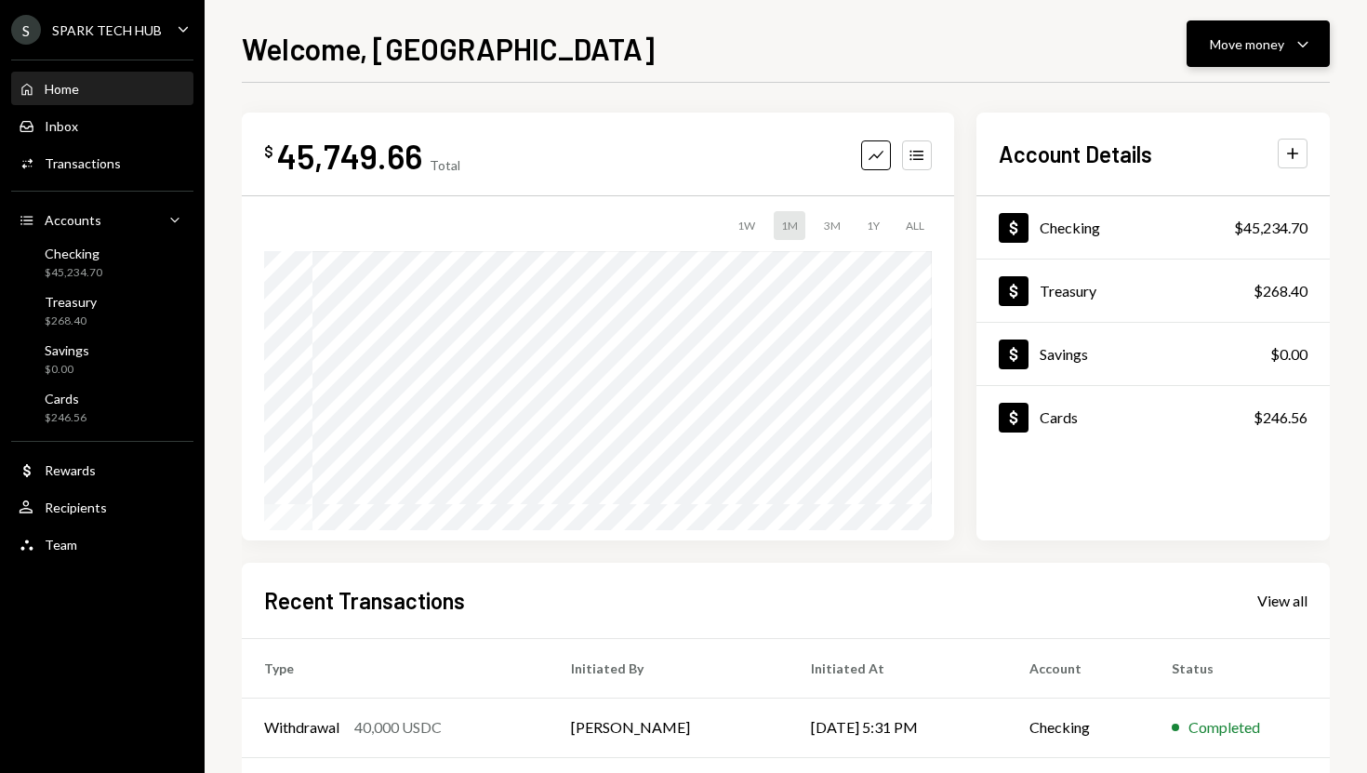 This screenshot has width=1367, height=773. Describe the element at coordinates (83, 163) in the screenshot. I see `div: Transactions` at that location.